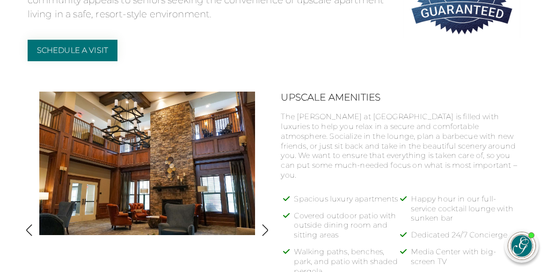 Image resolution: width=548 pixels, height=272 pixels. I want to click on img: avatar, so click(522, 246).